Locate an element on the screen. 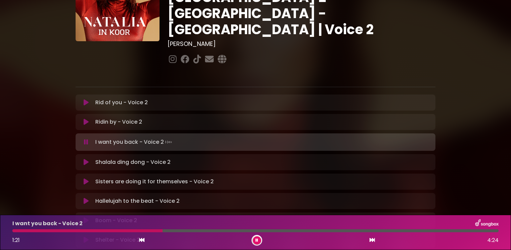 The image size is (511, 250). p: Shalala ding dong - Voice 2 is located at coordinates (133, 162).